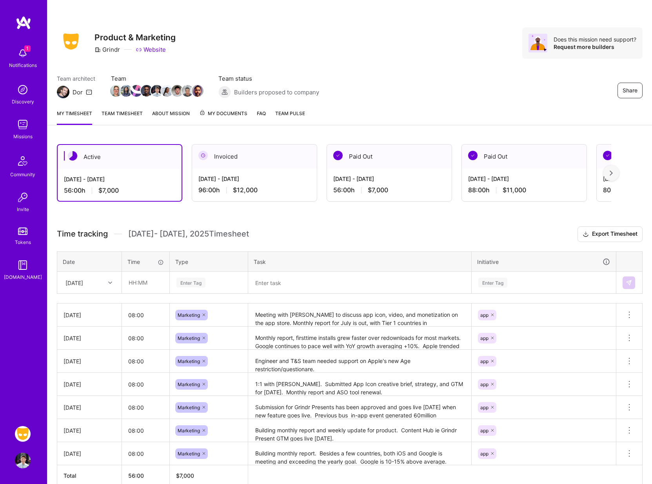 The image size is (652, 484). I want to click on img: logo, so click(24, 23).